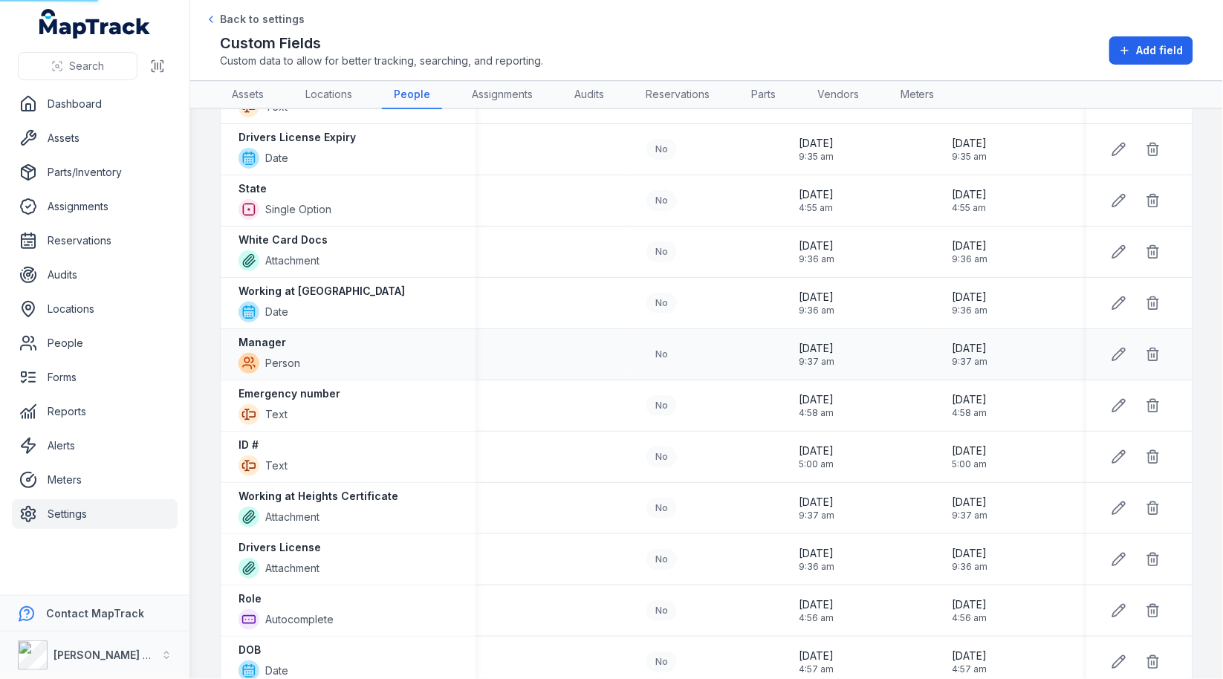 The image size is (1223, 679). I want to click on span: Autocomplete, so click(299, 619).